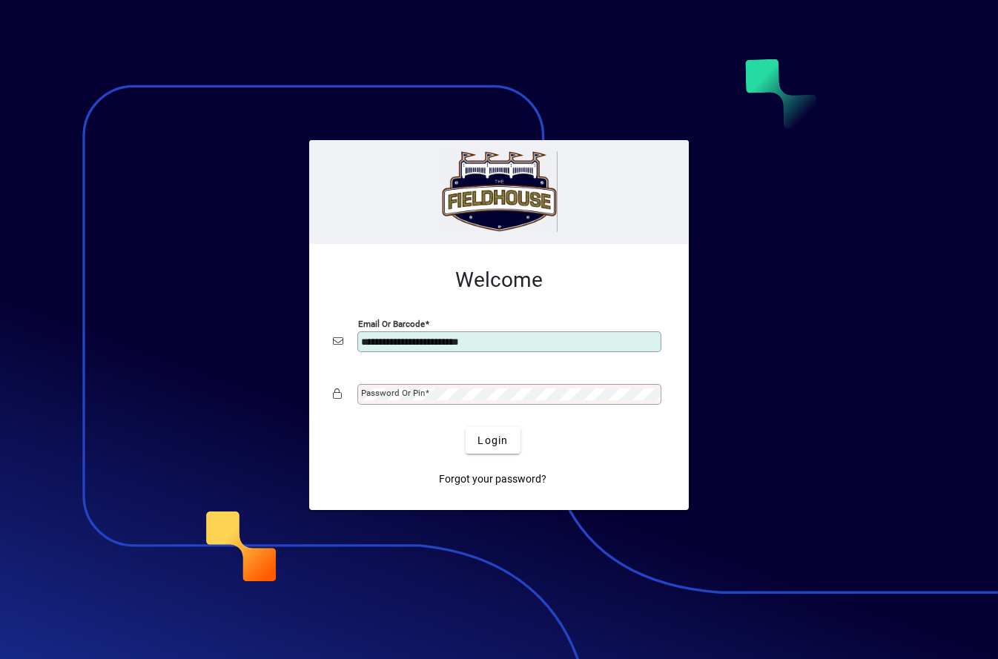 This screenshot has height=659, width=998. I want to click on span: Forgot your password?, so click(493, 479).